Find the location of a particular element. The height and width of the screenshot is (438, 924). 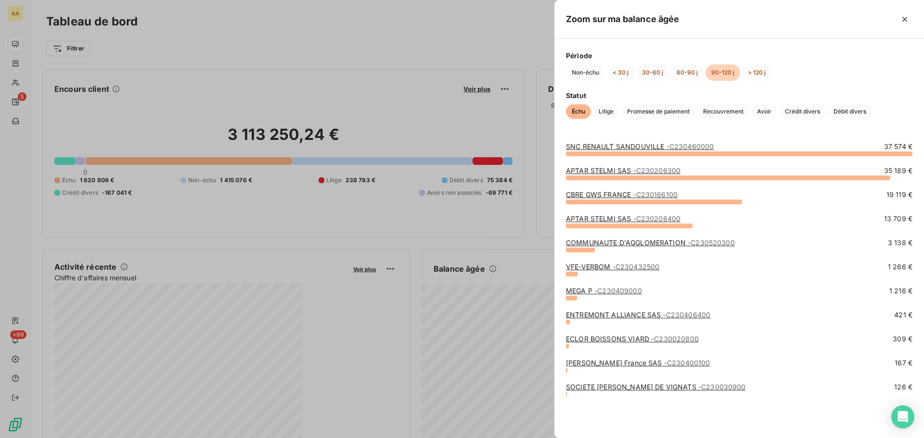

span: Promesse de paiement is located at coordinates (658, 112).